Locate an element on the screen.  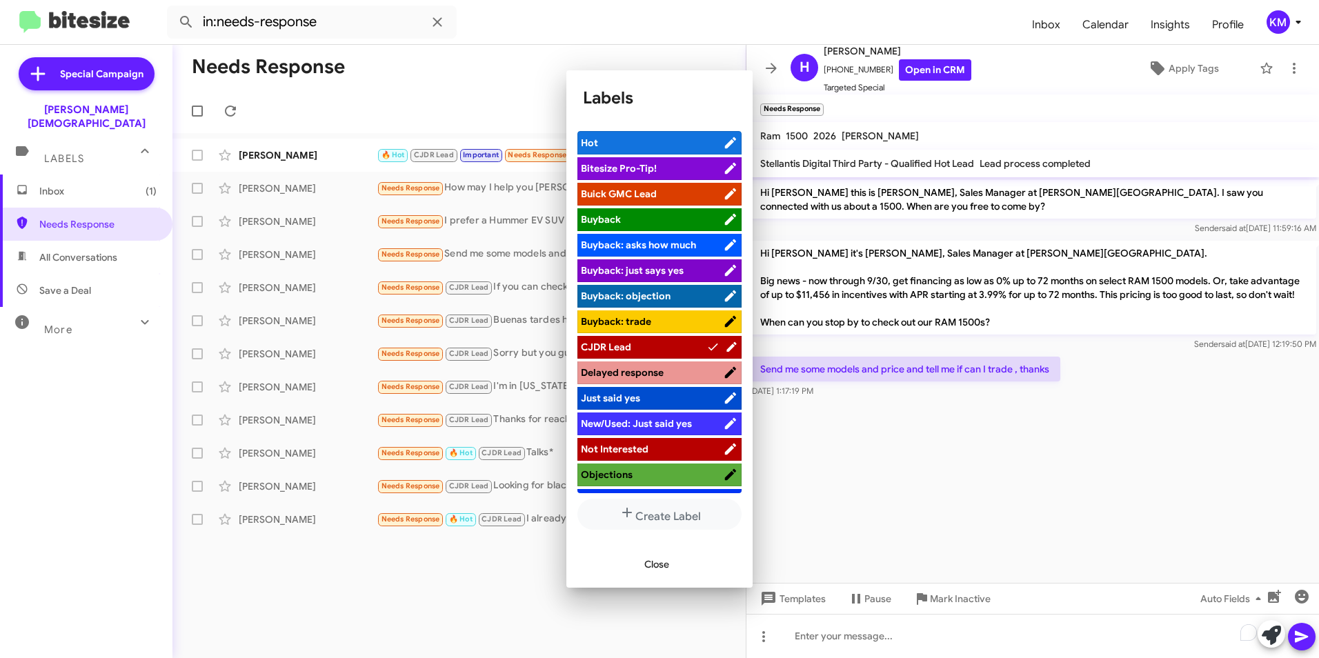
span: Buyback: just says yes is located at coordinates (632, 270).